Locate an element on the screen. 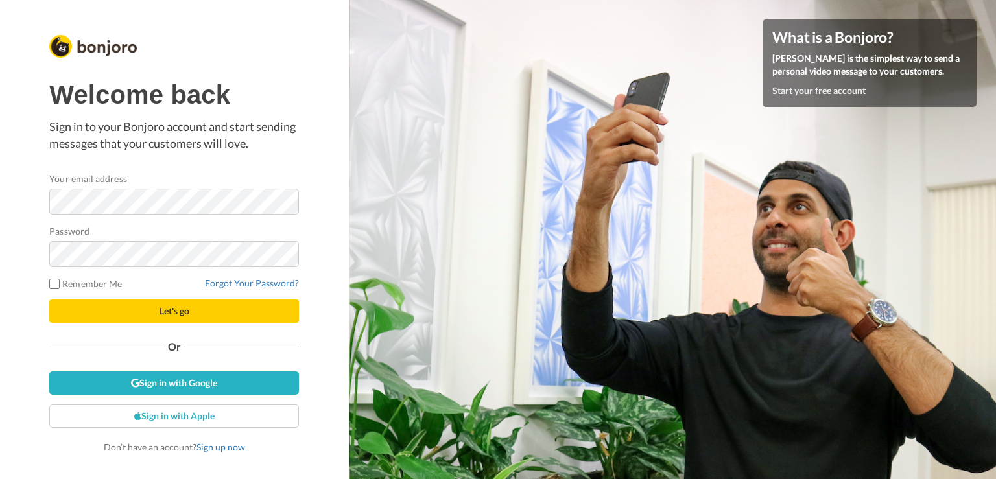 The width and height of the screenshot is (996, 479). label: Remember Me is located at coordinates (86, 283).